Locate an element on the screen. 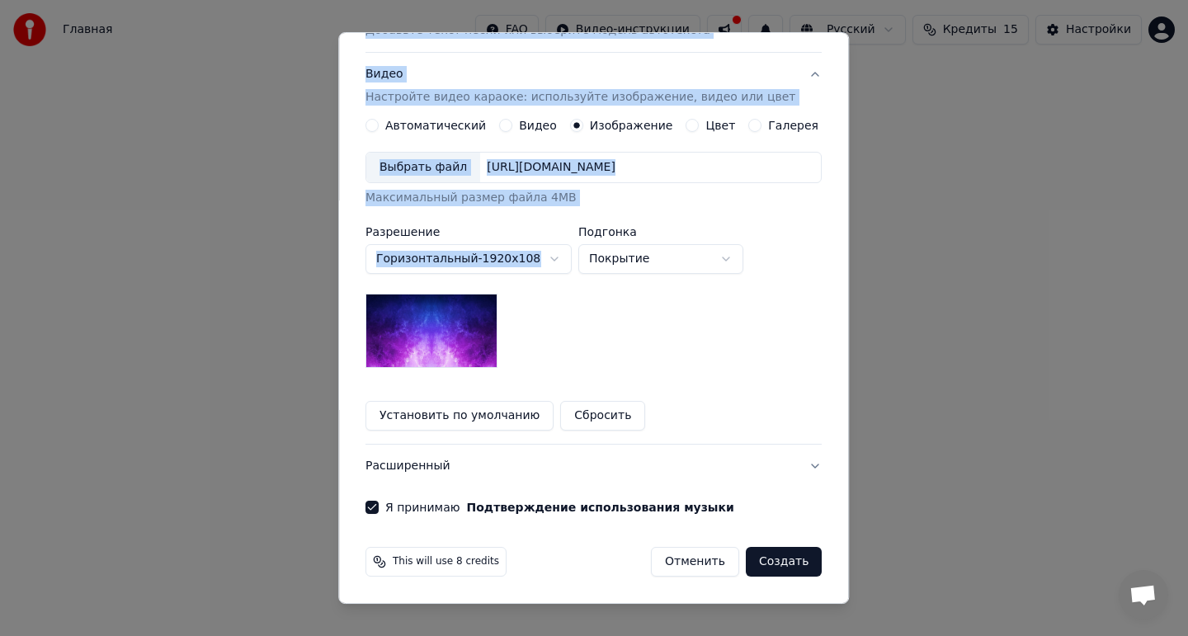  label: Разрешение is located at coordinates (469, 232).